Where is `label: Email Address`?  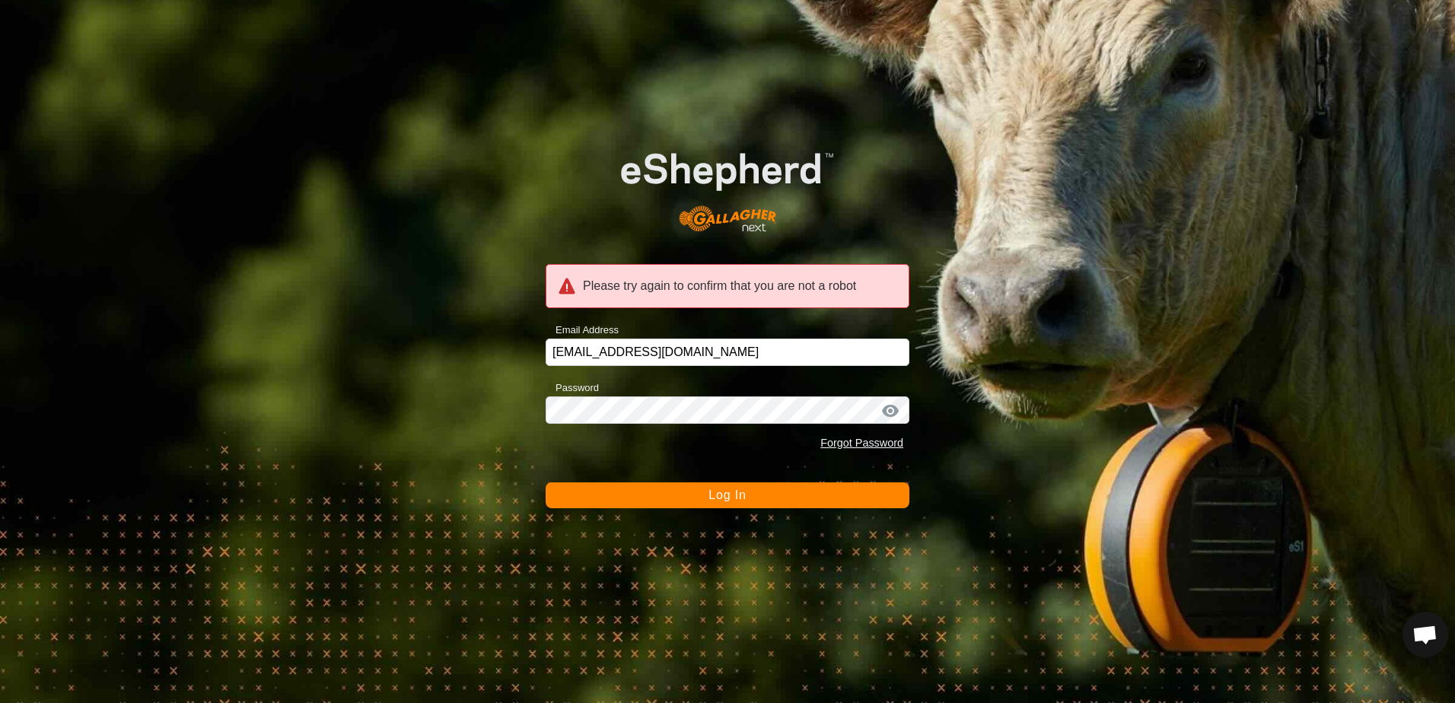 label: Email Address is located at coordinates (582, 330).